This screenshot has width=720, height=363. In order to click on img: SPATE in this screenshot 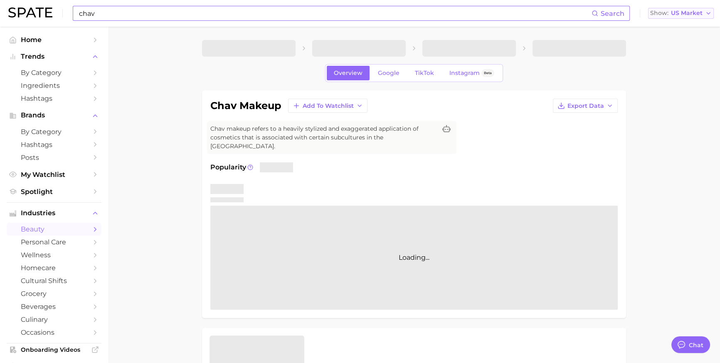, I will do `click(30, 12)`.